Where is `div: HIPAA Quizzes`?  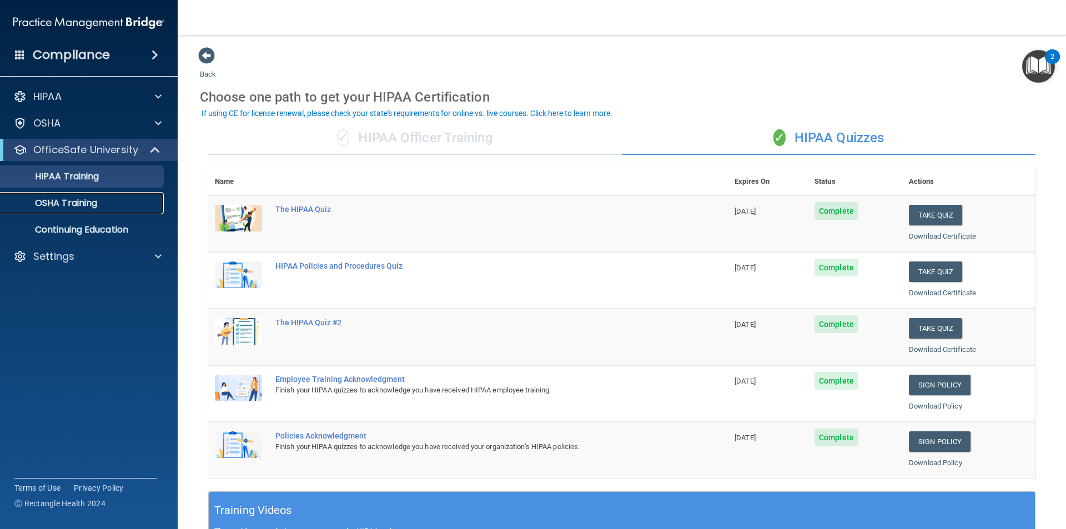 div: HIPAA Quizzes is located at coordinates (828, 138).